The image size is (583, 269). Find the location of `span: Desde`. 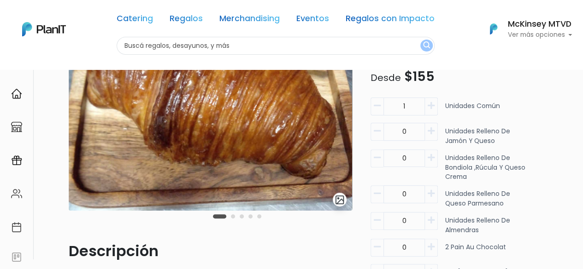

span: Desde is located at coordinates (386, 78).